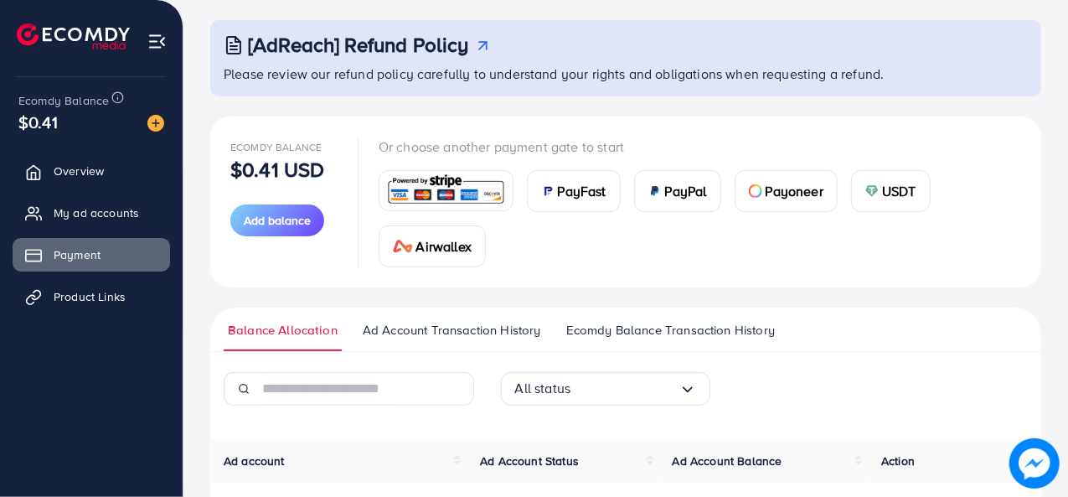 The width and height of the screenshot is (1068, 497). I want to click on img: menu, so click(157, 41).